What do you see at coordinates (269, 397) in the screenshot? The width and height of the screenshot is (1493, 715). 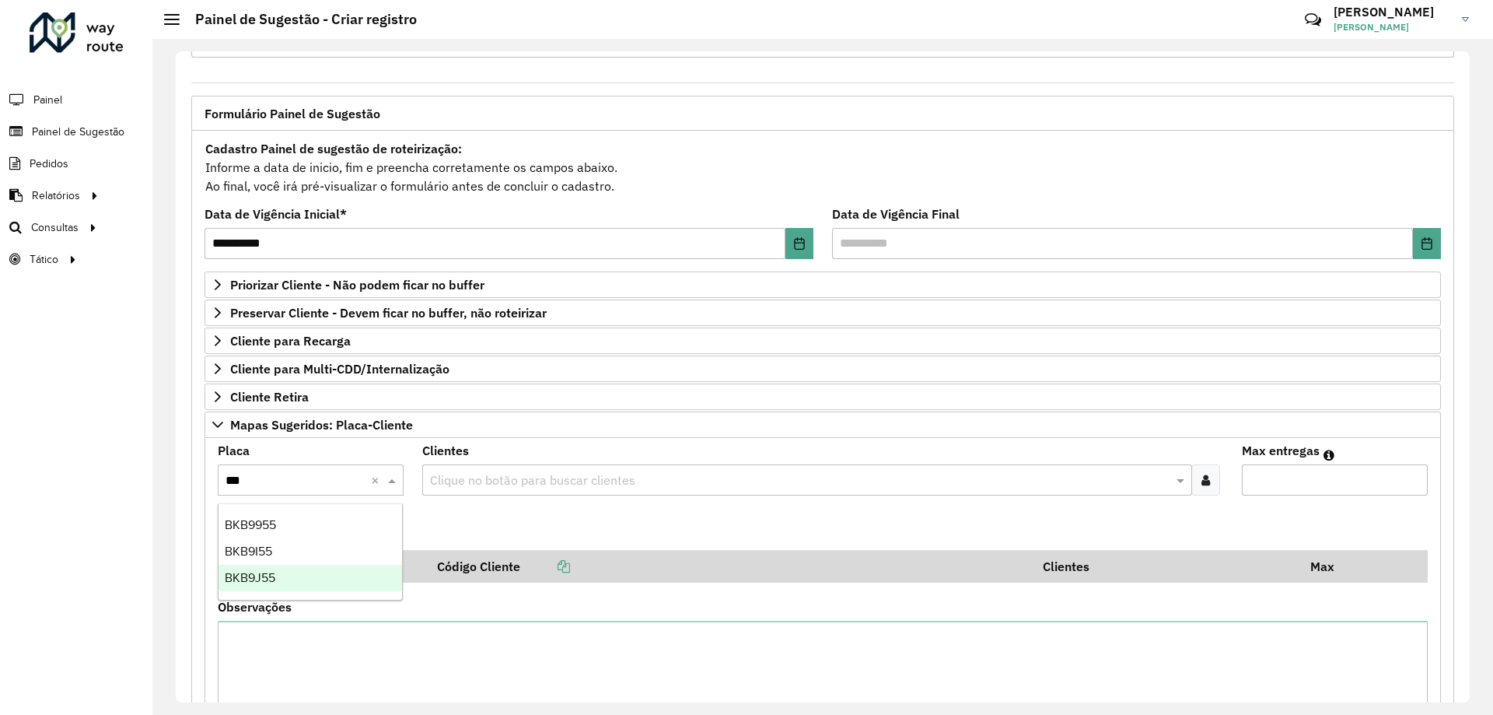 I see `span: Cliente Retira` at bounding box center [269, 397].